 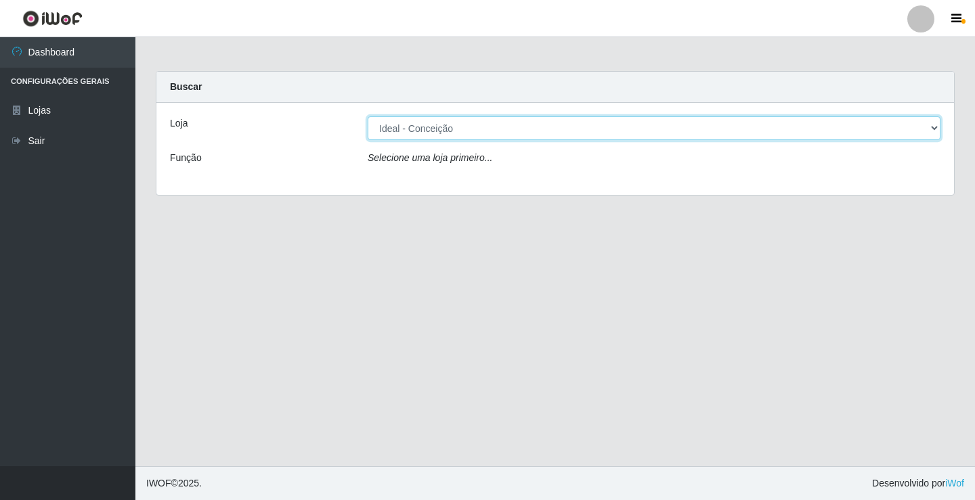 What do you see at coordinates (185, 158) in the screenshot?
I see `label: Função` at bounding box center [185, 158].